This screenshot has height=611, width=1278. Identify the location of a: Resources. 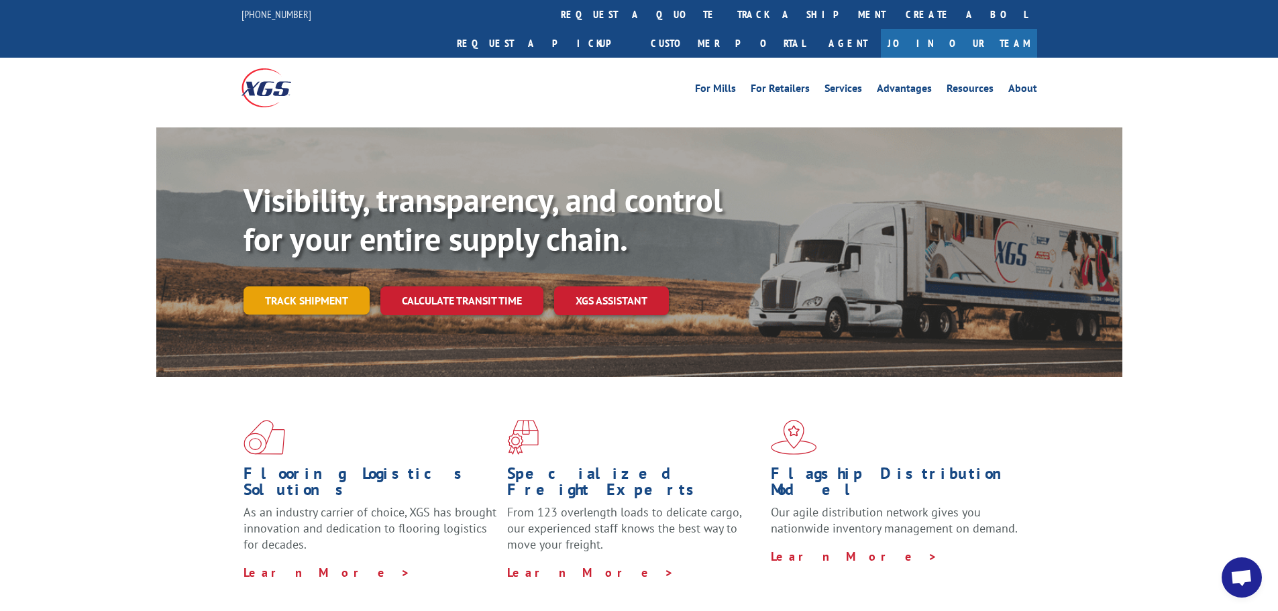
(970, 91).